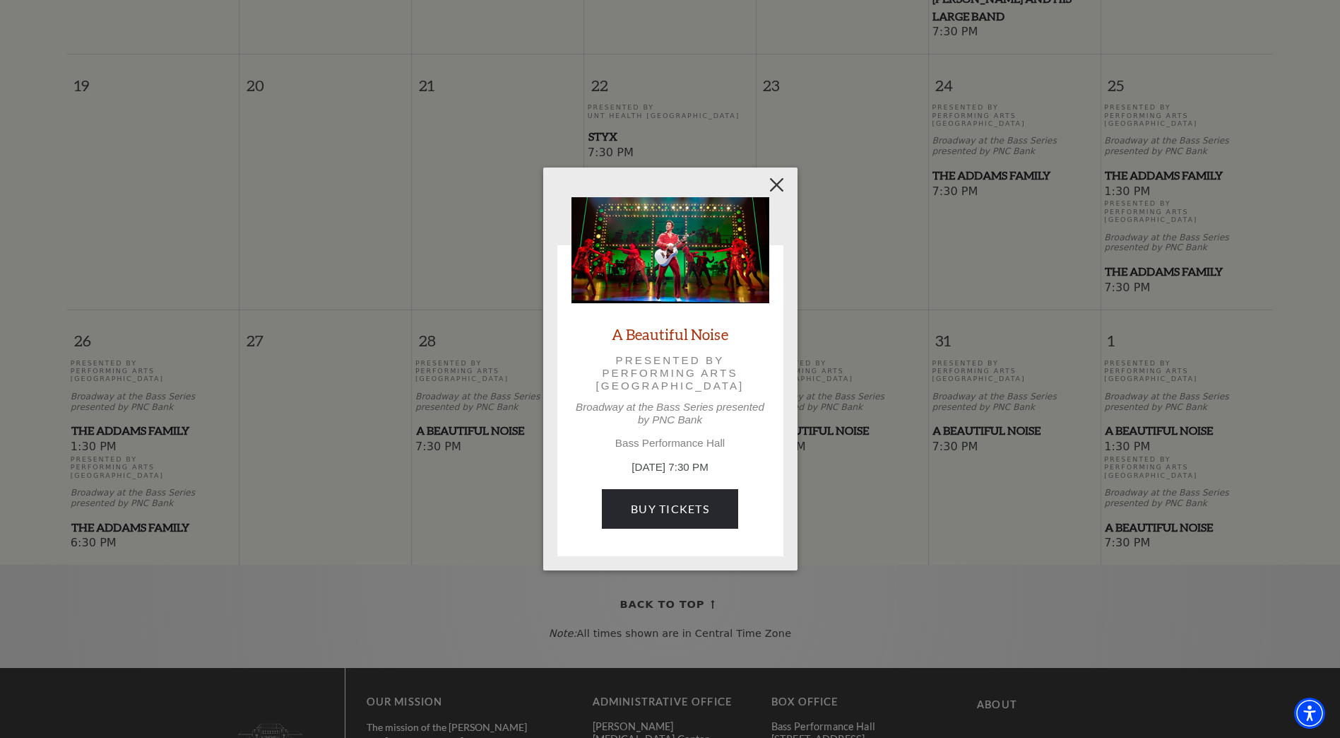 The height and width of the screenshot is (738, 1340). Describe the element at coordinates (776, 184) in the screenshot. I see `button: Close` at that location.